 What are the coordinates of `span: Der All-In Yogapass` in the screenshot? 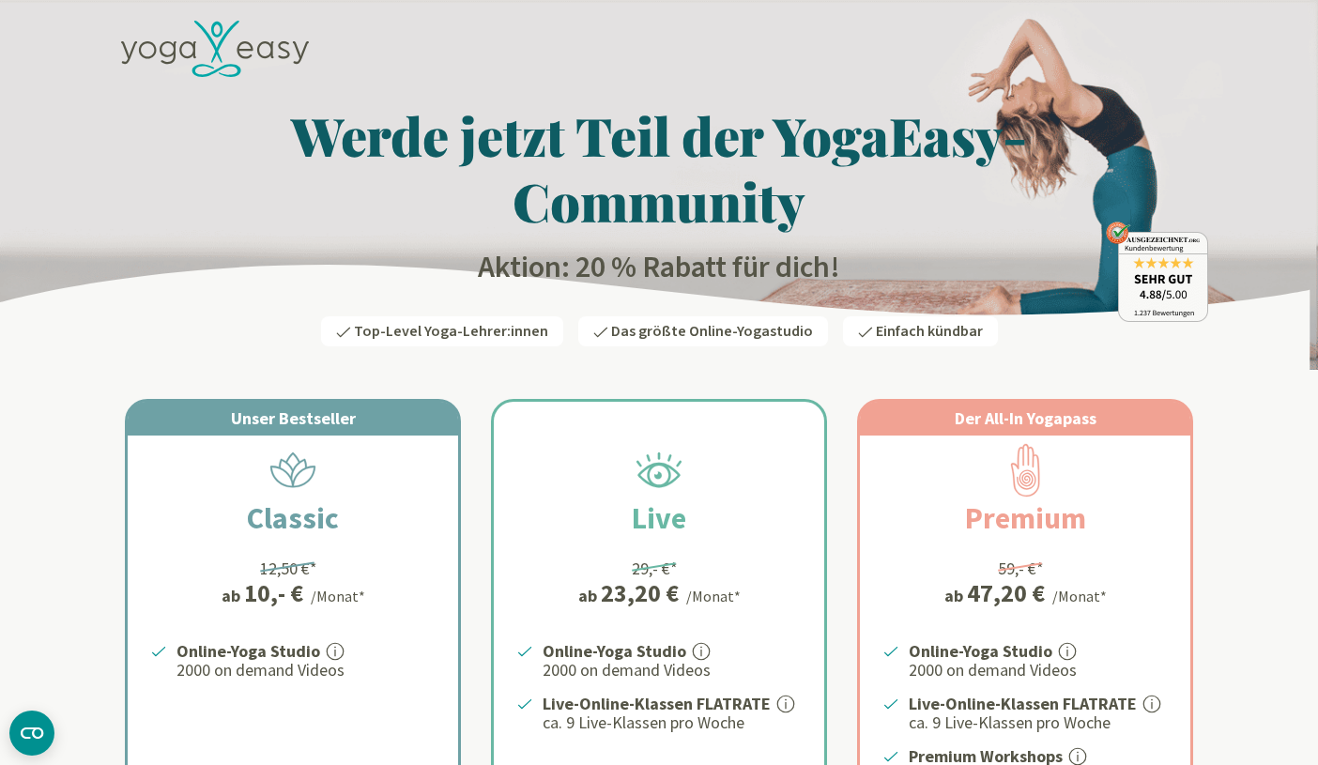 It's located at (1025, 418).